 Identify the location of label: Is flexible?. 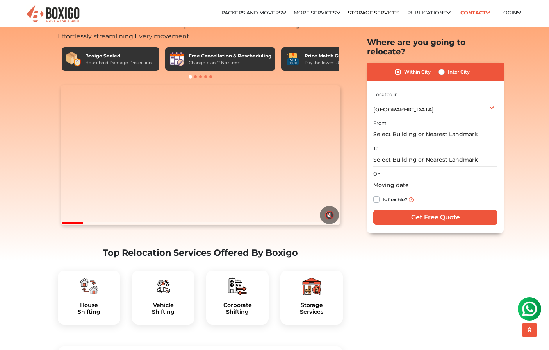
(395, 199).